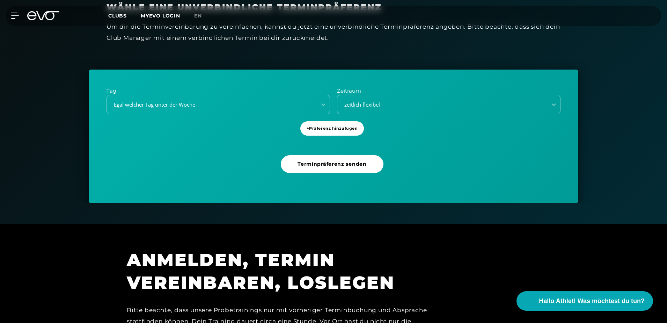 This screenshot has height=323, width=667. I want to click on h1: ANMELDEN, TERMIN VEREINBAREN, LOSLEGEN, so click(284, 271).